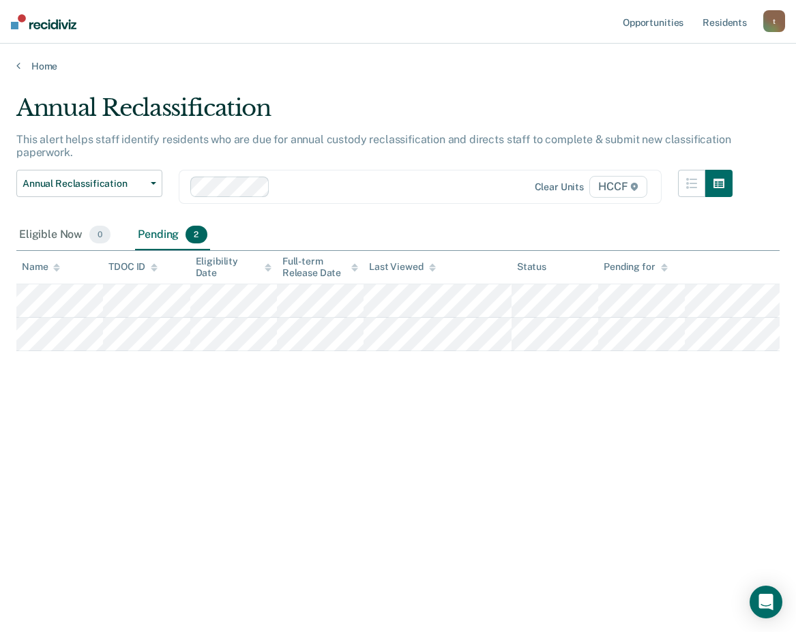  I want to click on div: Status, so click(531, 267).